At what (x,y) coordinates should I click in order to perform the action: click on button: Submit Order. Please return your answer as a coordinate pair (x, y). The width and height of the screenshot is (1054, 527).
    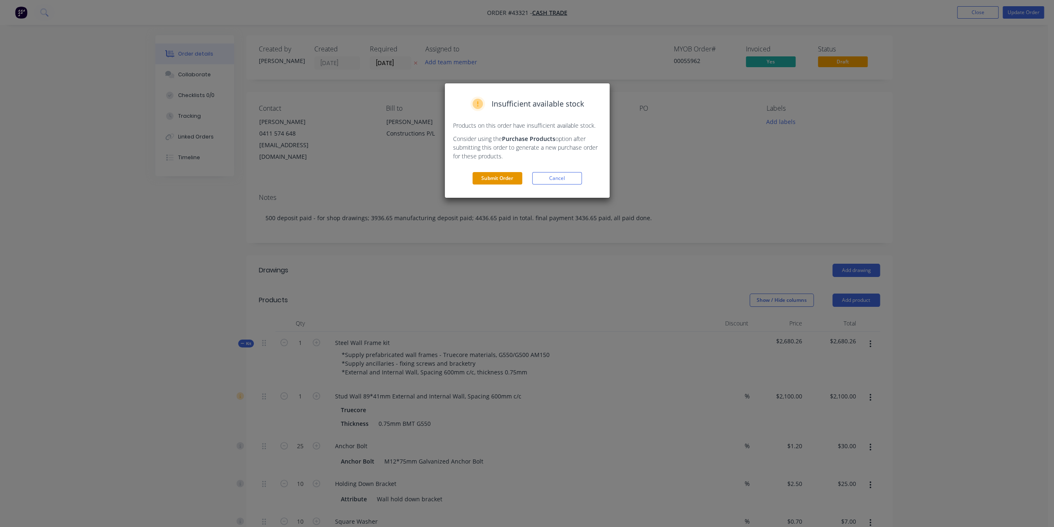
    Looking at the image, I should click on (498, 178).